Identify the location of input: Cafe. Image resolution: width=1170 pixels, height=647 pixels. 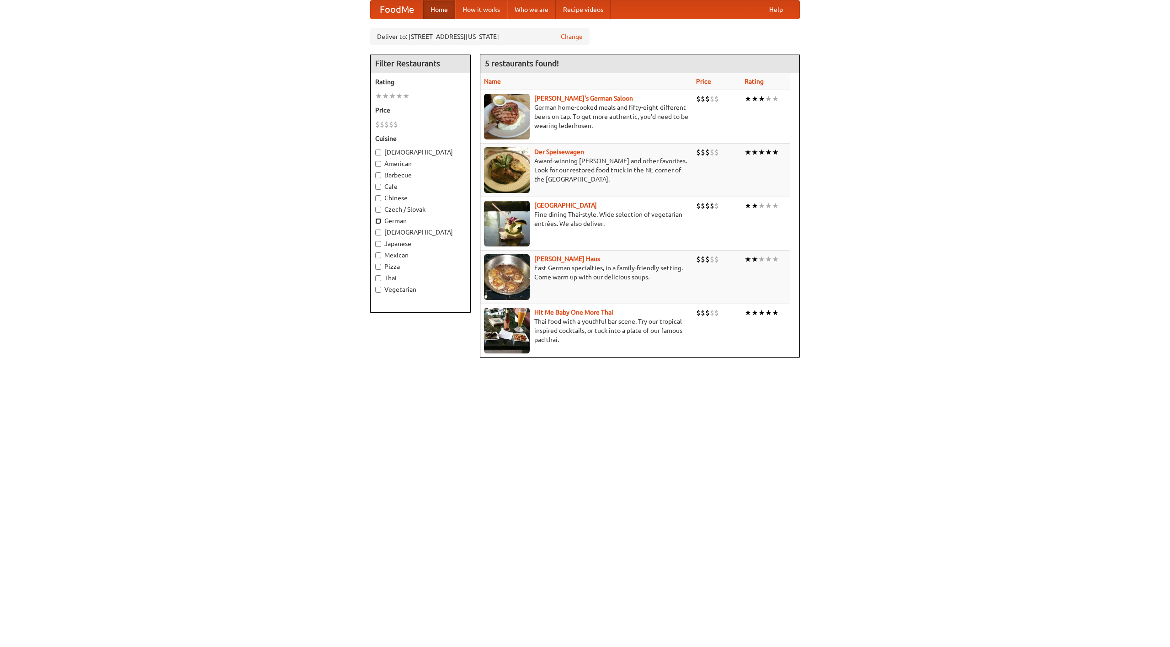
(378, 186).